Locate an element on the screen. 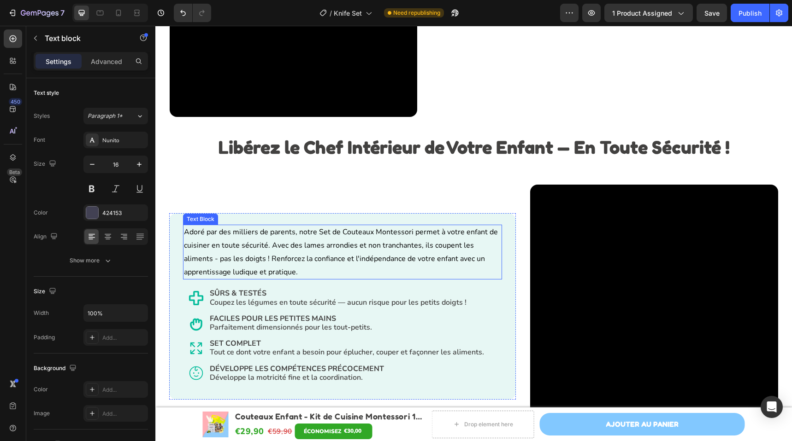 This screenshot has width=792, height=441. button: 7 is located at coordinates (36, 13).